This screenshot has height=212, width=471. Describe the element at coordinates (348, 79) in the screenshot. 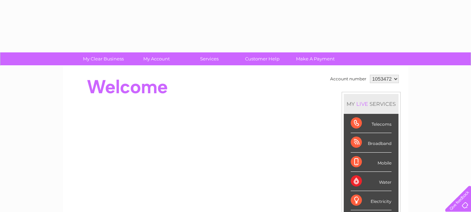

I see `td: Account number` at that location.